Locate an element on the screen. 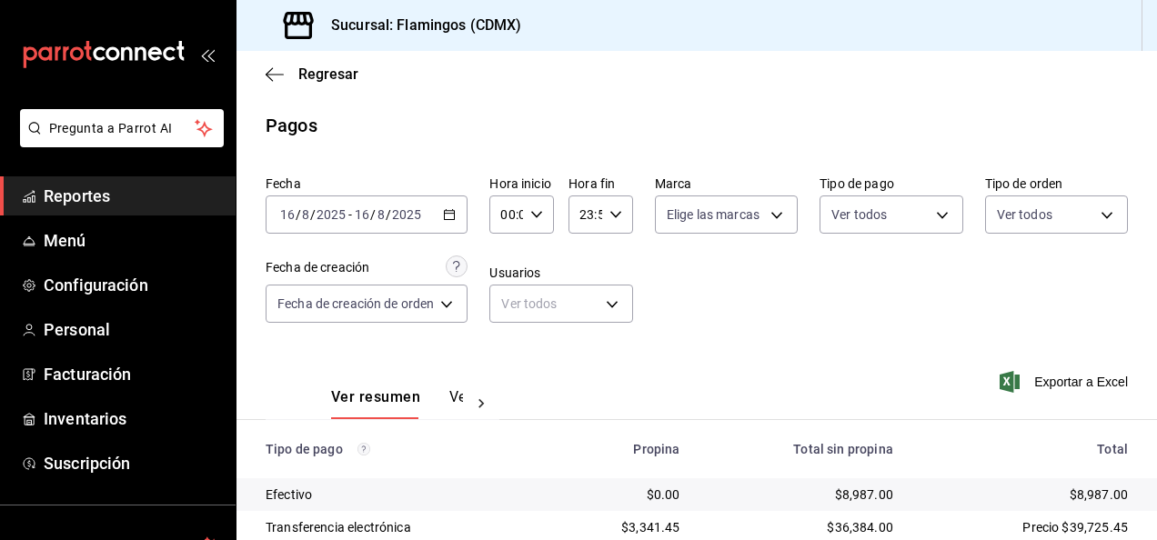 The width and height of the screenshot is (1157, 540). button: Pregunta a Parrot AI is located at coordinates (122, 128).